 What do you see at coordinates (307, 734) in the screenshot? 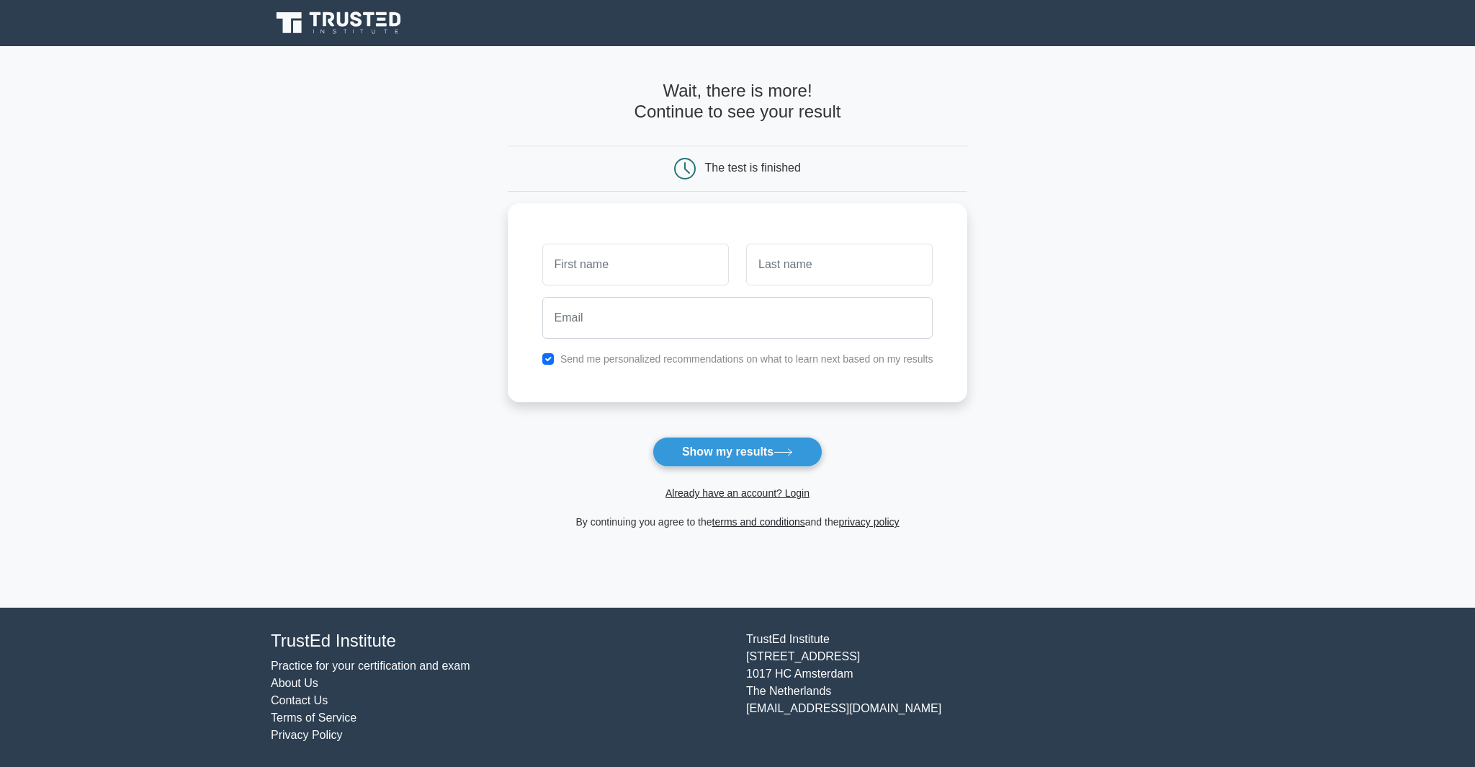
I see `a: Privacy Policy` at bounding box center [307, 734].